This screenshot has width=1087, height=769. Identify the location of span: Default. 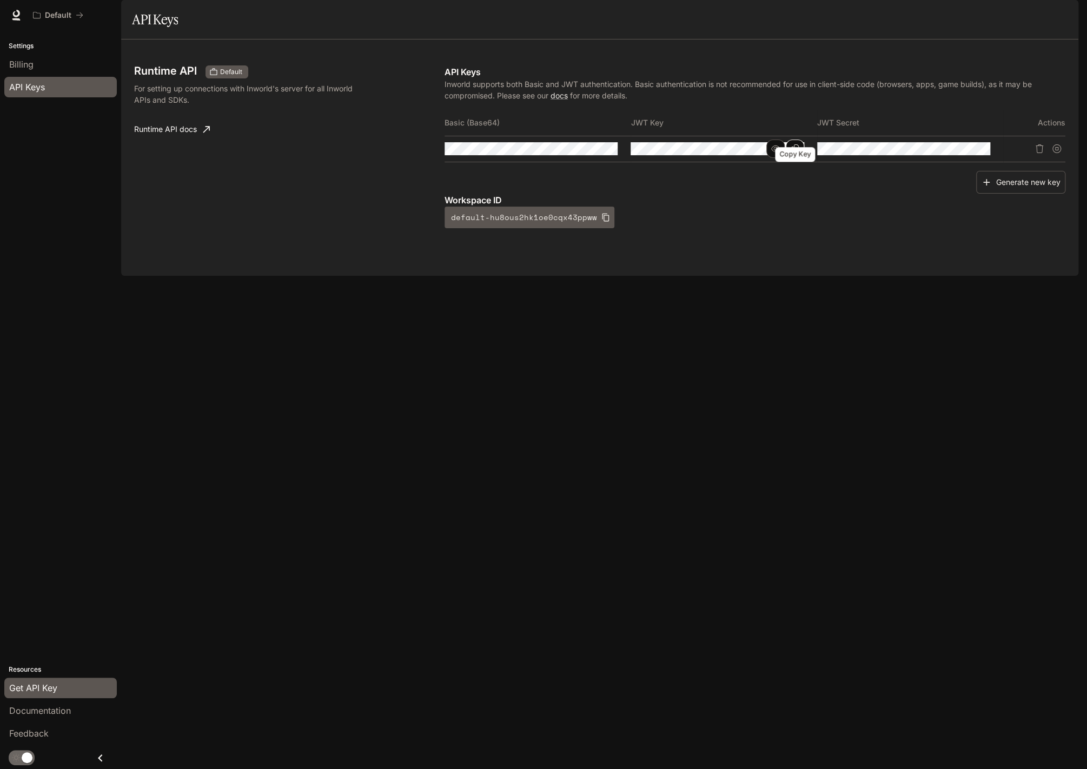
(231, 72).